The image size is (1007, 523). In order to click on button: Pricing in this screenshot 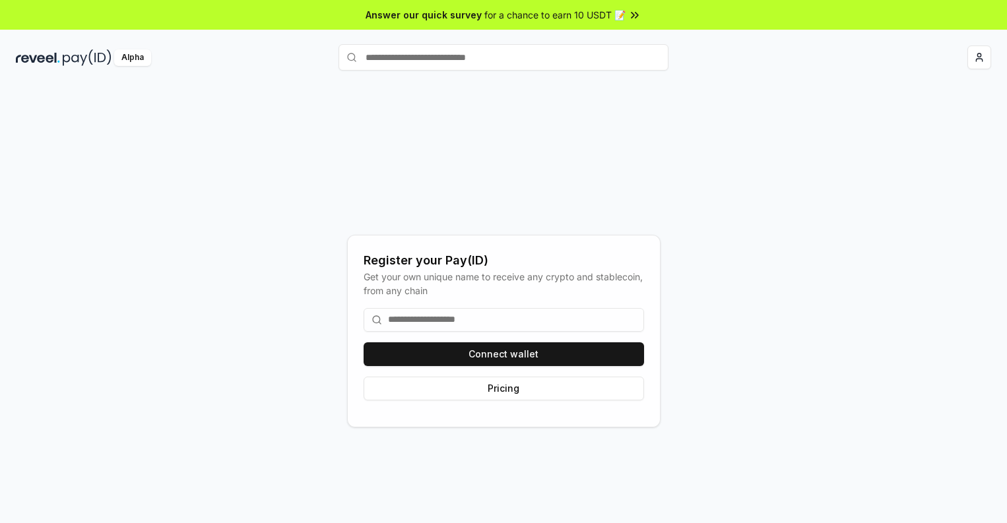, I will do `click(504, 389)`.